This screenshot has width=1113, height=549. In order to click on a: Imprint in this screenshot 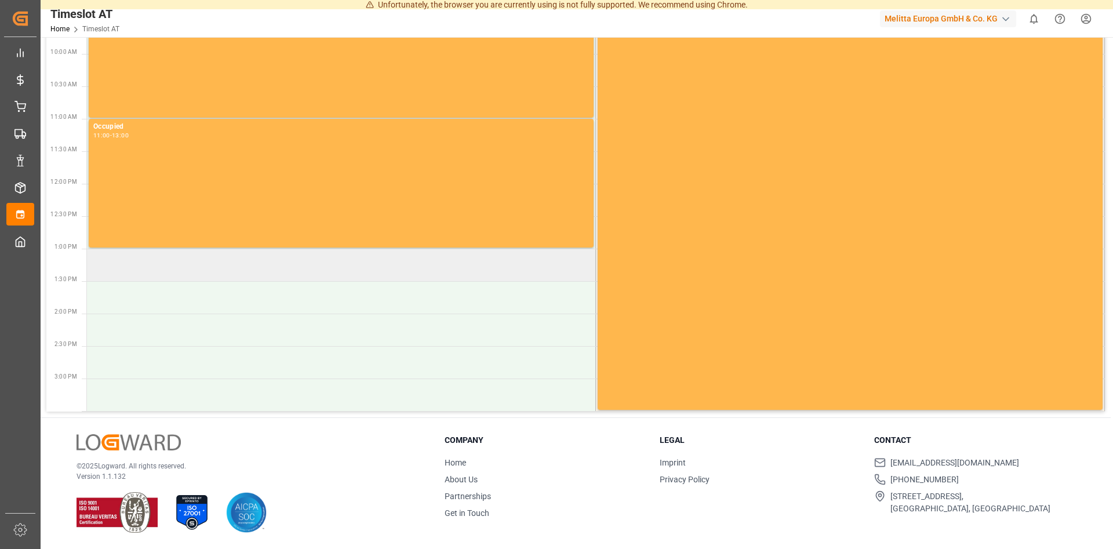, I will do `click(672, 462)`.